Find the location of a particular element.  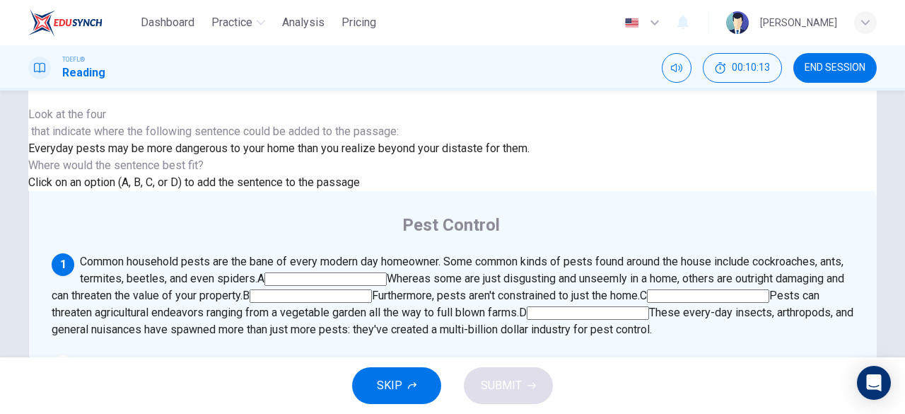

a: Dashboard is located at coordinates (168, 23).